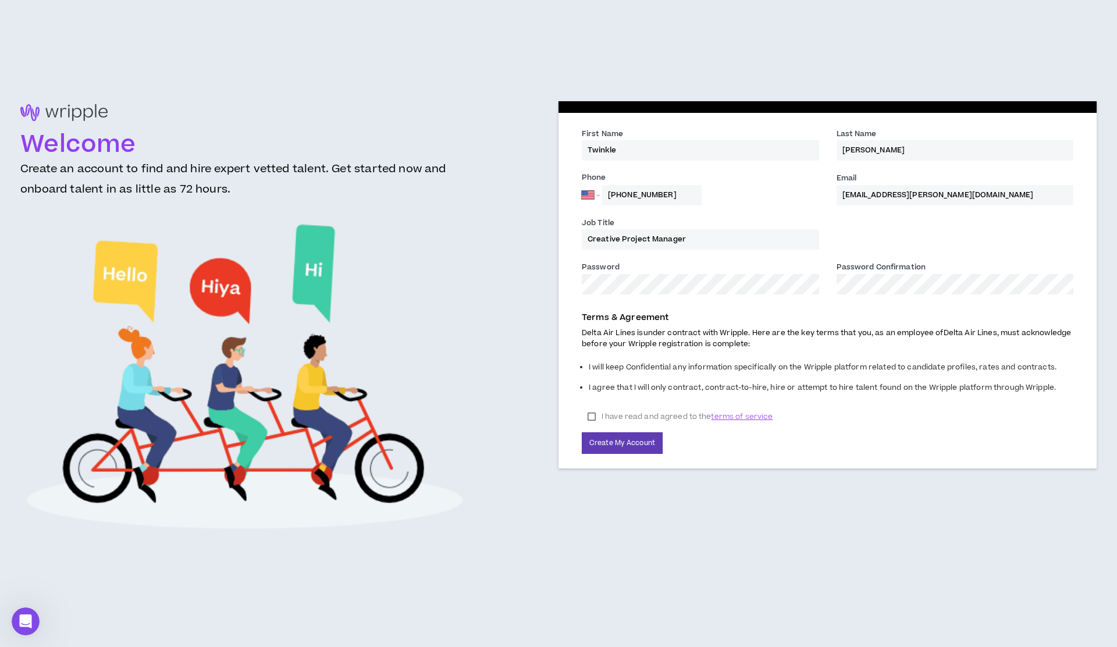 This screenshot has width=1117, height=647. What do you see at coordinates (701, 179) in the screenshot?
I see `label: Phone` at bounding box center [701, 179].